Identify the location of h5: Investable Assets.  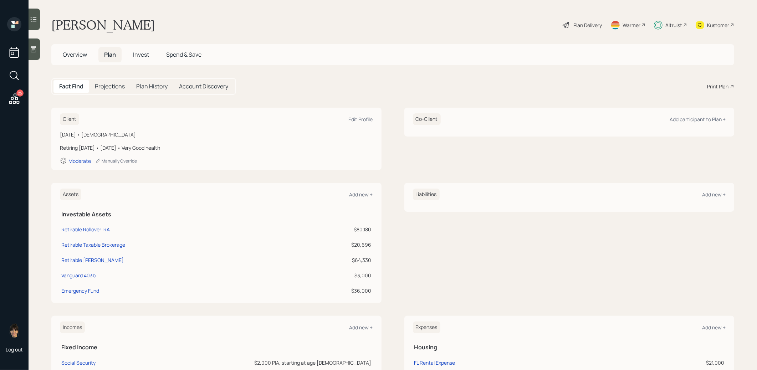
(217, 214).